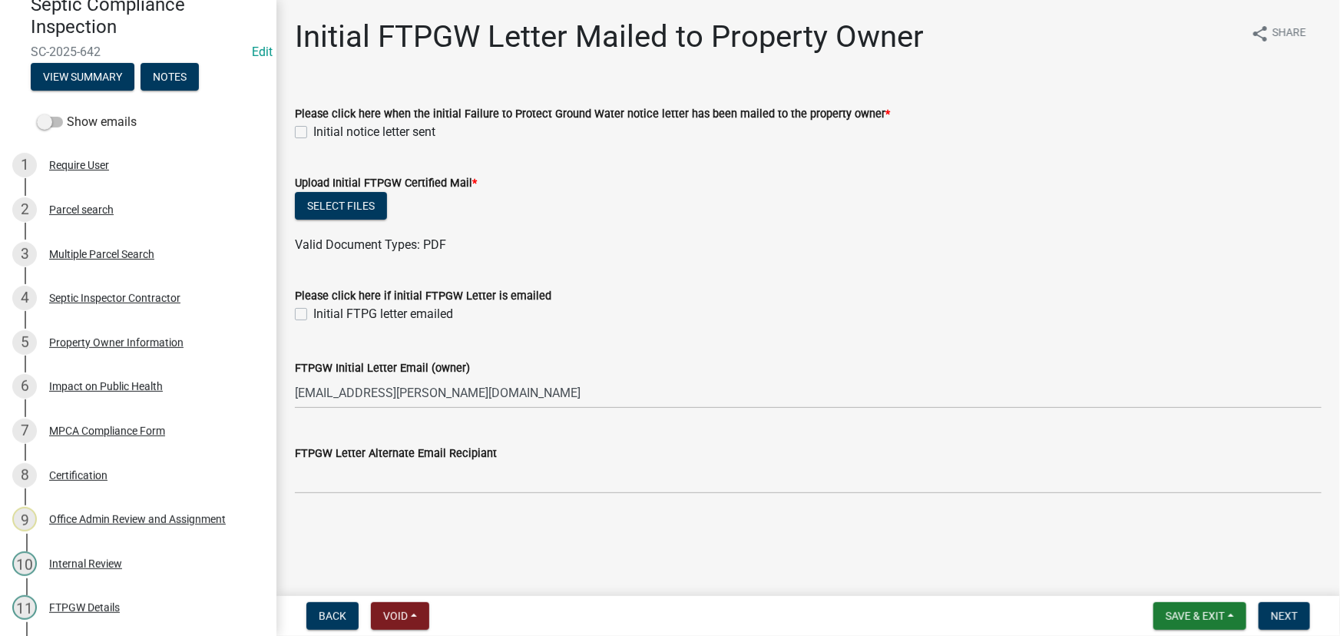  Describe the element at coordinates (262, 51) in the screenshot. I see `wm-modal-confirm: Edit Application Number` at that location.